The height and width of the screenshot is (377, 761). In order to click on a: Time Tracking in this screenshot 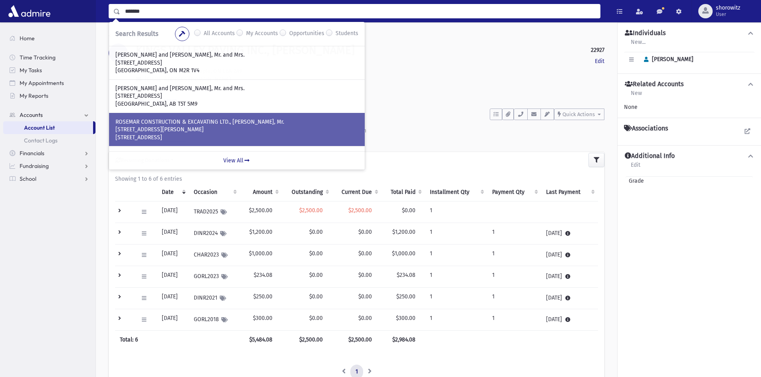, I will do `click(49, 57)`.